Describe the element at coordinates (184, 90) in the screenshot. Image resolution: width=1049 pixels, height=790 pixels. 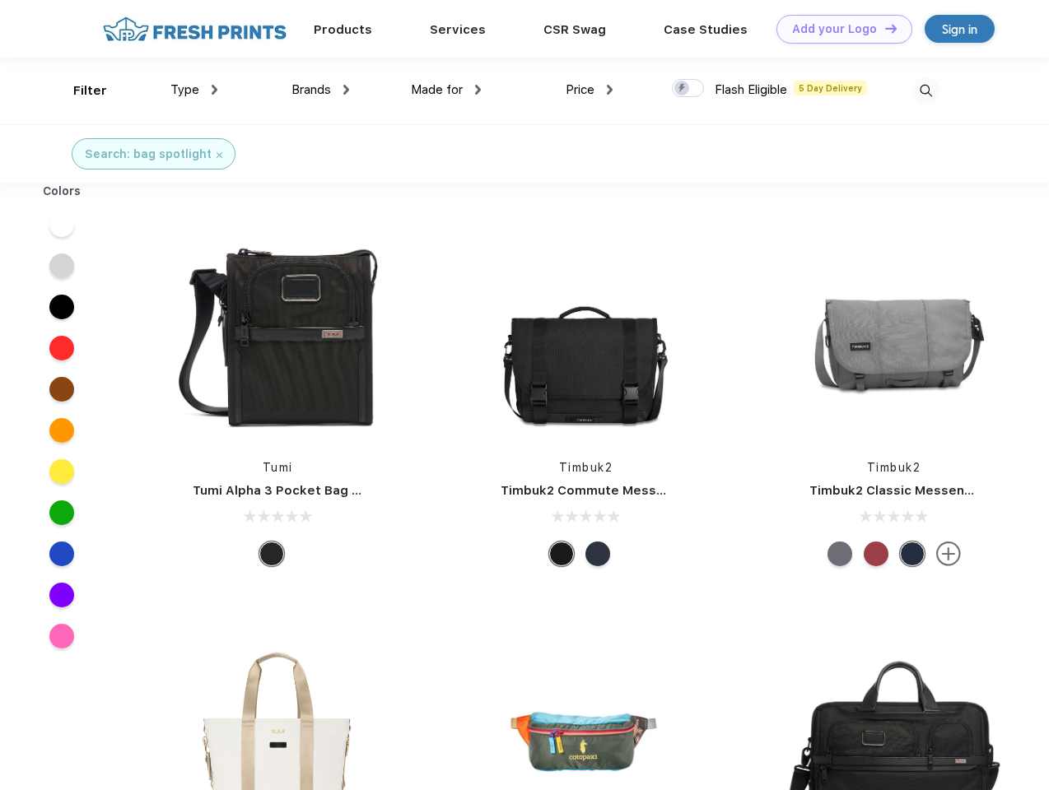
I see `span: Type` at that location.